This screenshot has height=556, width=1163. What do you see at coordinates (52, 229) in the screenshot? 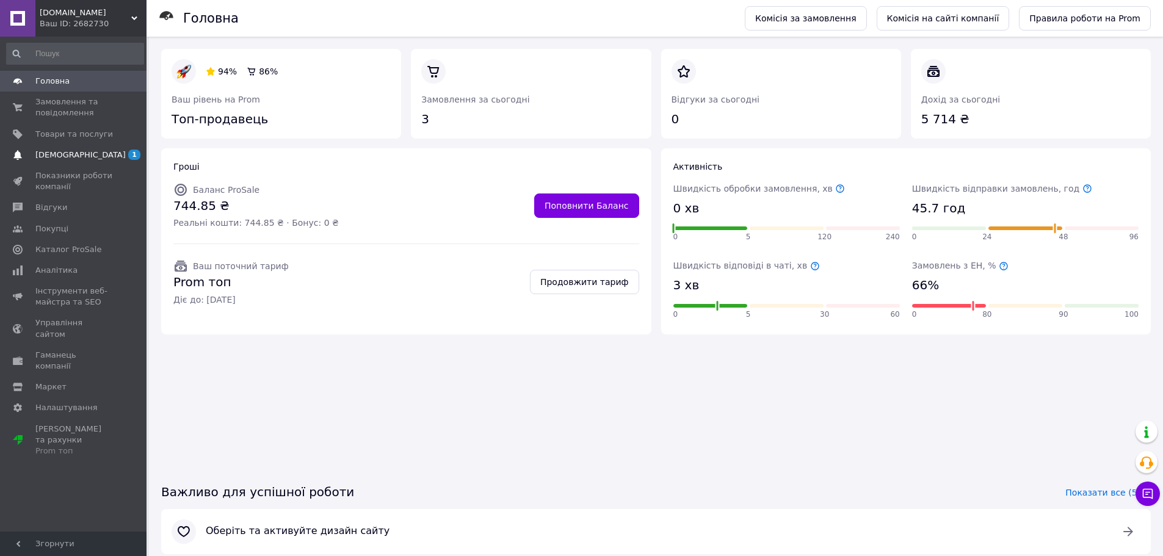
I see `span: Покупці` at bounding box center [52, 229].